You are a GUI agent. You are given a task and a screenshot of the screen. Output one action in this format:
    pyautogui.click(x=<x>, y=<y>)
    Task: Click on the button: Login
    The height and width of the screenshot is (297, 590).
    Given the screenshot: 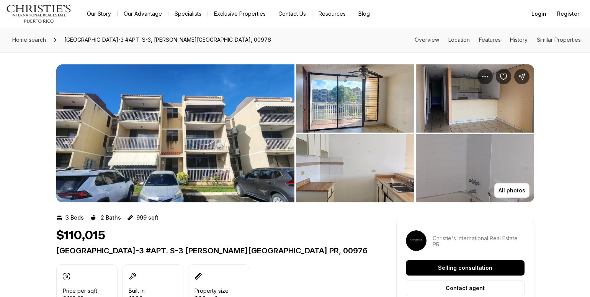 What is the action you would take?
    pyautogui.click(x=539, y=14)
    